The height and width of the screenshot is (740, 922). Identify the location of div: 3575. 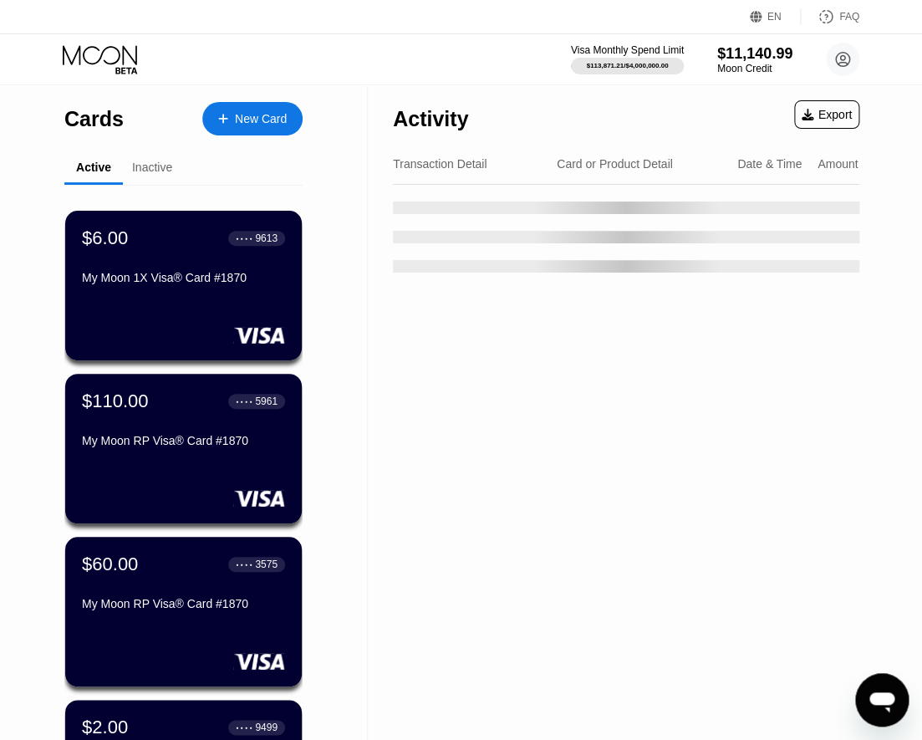
(266, 564).